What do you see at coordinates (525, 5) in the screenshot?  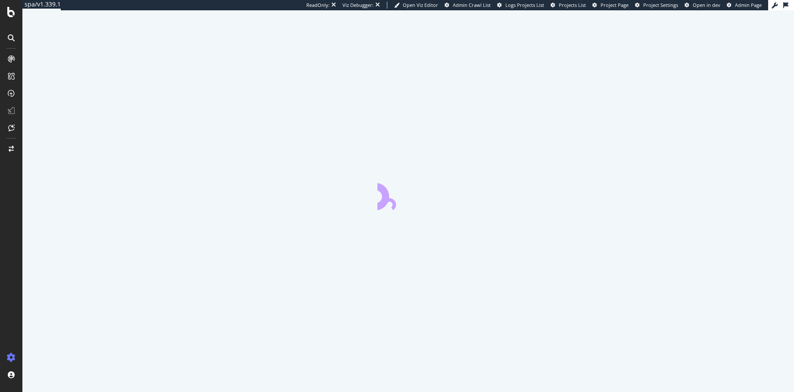 I see `span: Logs Projects List` at bounding box center [525, 5].